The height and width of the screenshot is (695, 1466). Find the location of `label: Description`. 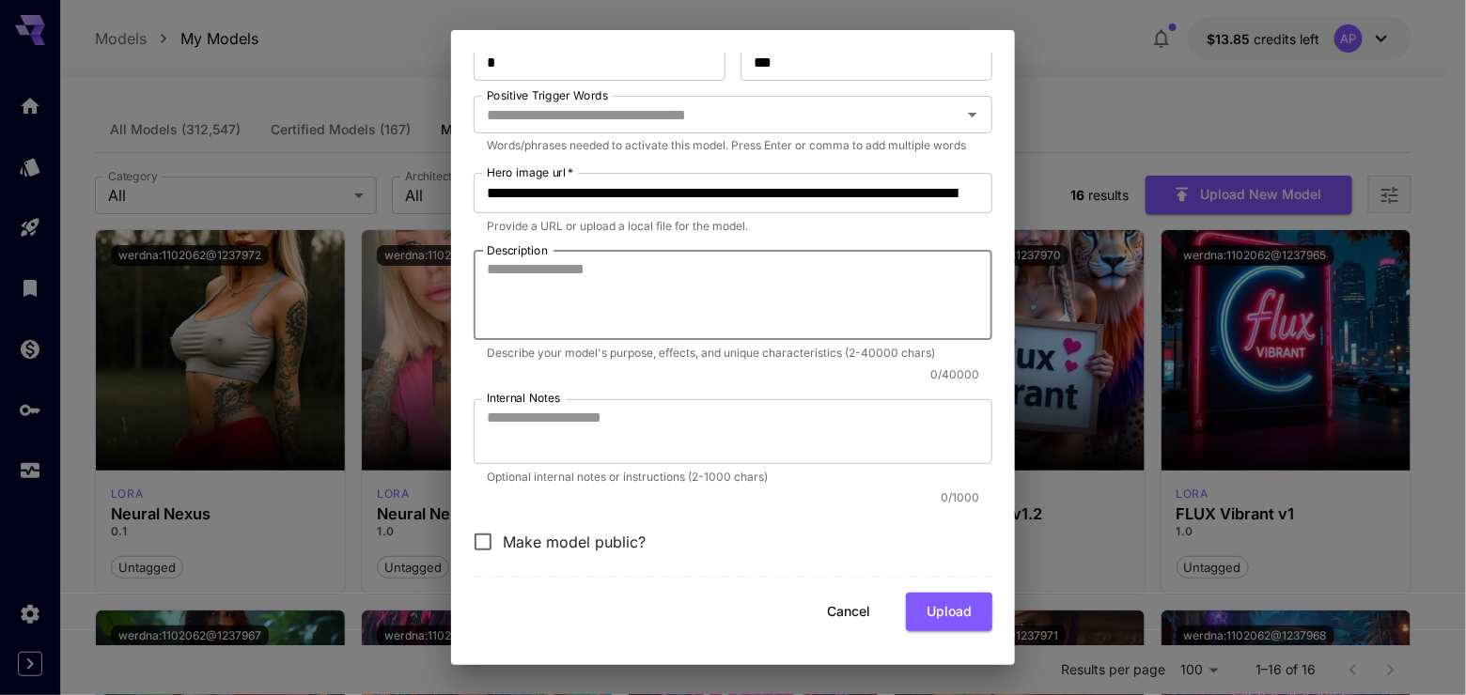

label: Description is located at coordinates (517, 250).